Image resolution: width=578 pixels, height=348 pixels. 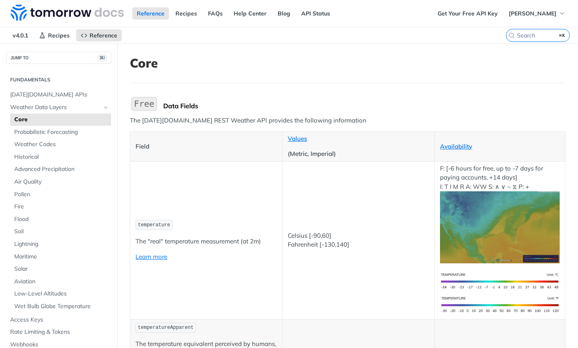 I want to click on span: Wet Bulb Globe Temperature, so click(x=61, y=307).